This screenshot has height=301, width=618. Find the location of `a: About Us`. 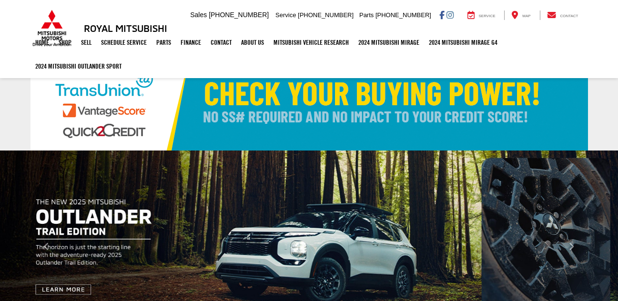

a: About Us is located at coordinates (253, 42).